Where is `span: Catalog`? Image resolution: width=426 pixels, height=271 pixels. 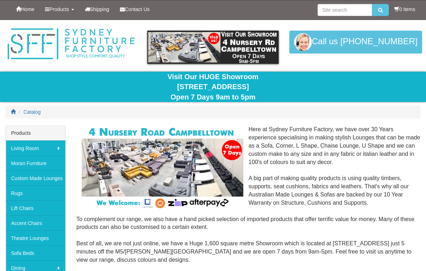
span: Catalog is located at coordinates (32, 112).